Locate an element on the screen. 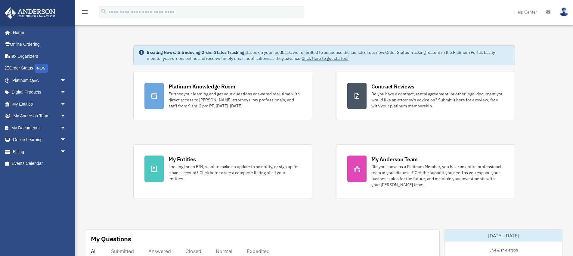  div: Answered is located at coordinates (160, 251).